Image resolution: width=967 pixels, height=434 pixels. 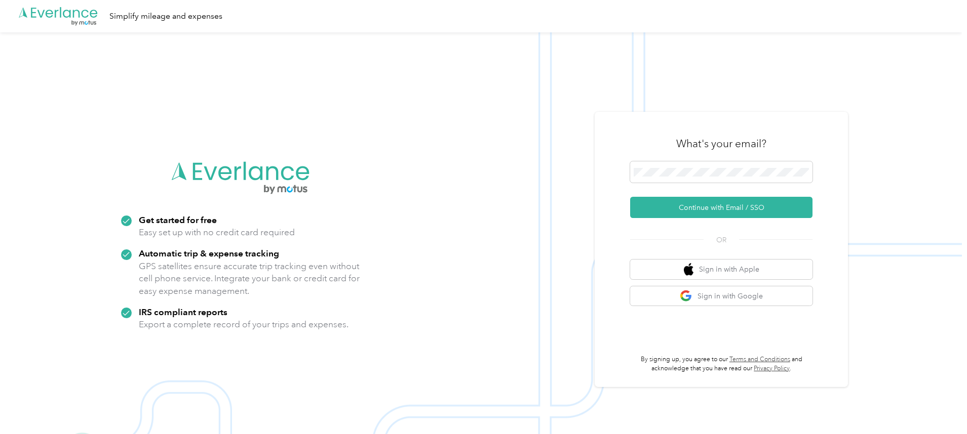 What do you see at coordinates (249, 279) in the screenshot?
I see `p: GPS satellites ensure accurate trip tracking even without cell phone service. Integrate your bank...` at bounding box center [249, 279].